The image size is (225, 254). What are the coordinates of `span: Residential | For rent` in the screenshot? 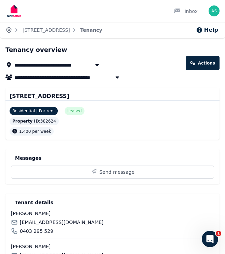 It's located at (34, 111).